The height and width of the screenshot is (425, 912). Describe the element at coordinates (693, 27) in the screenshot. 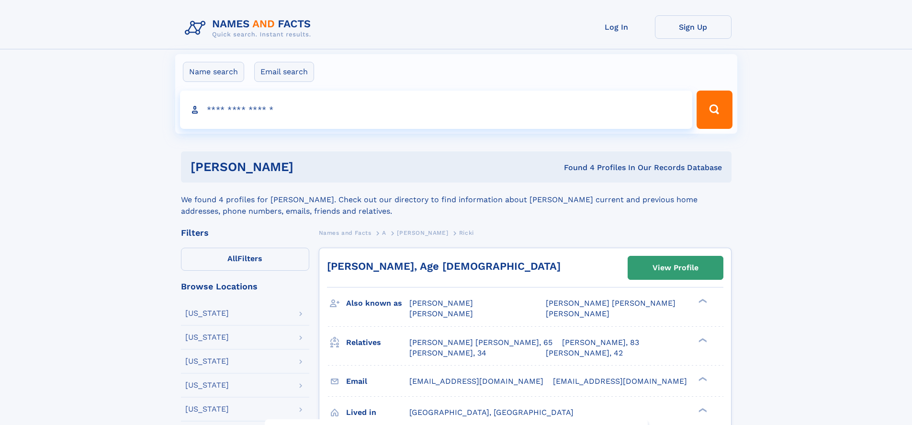

I see `a: Sign Up` at that location.